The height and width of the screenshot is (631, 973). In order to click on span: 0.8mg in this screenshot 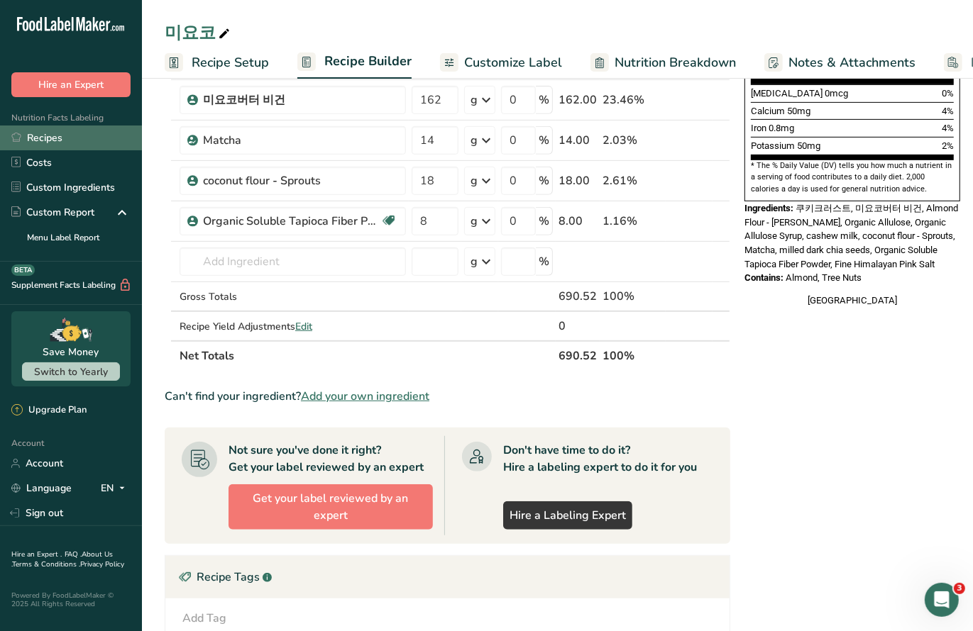, I will do `click(781, 128)`.